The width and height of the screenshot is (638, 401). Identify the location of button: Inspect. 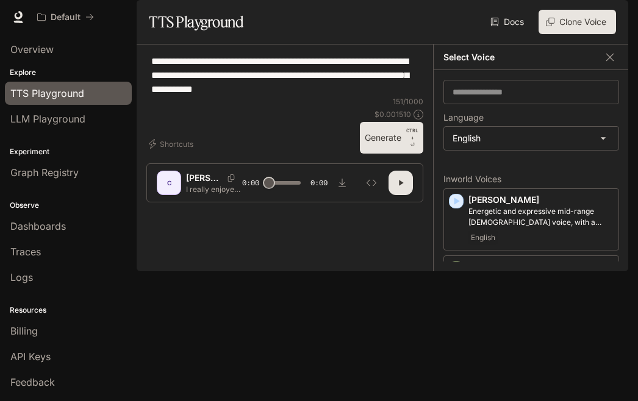
(371, 183).